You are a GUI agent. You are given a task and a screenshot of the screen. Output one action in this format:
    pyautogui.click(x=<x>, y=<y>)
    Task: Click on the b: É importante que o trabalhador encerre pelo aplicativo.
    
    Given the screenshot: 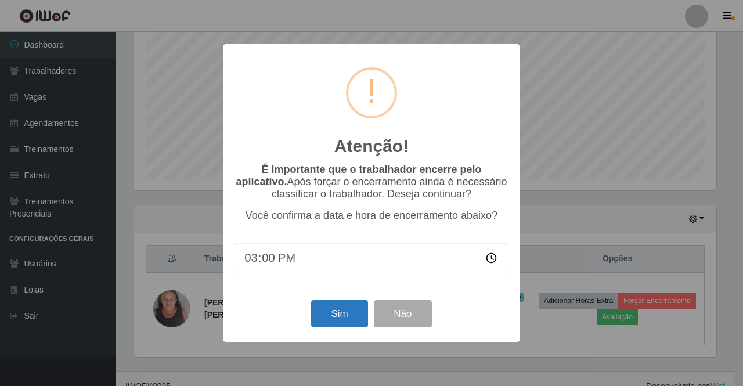 What is the action you would take?
    pyautogui.click(x=358, y=175)
    